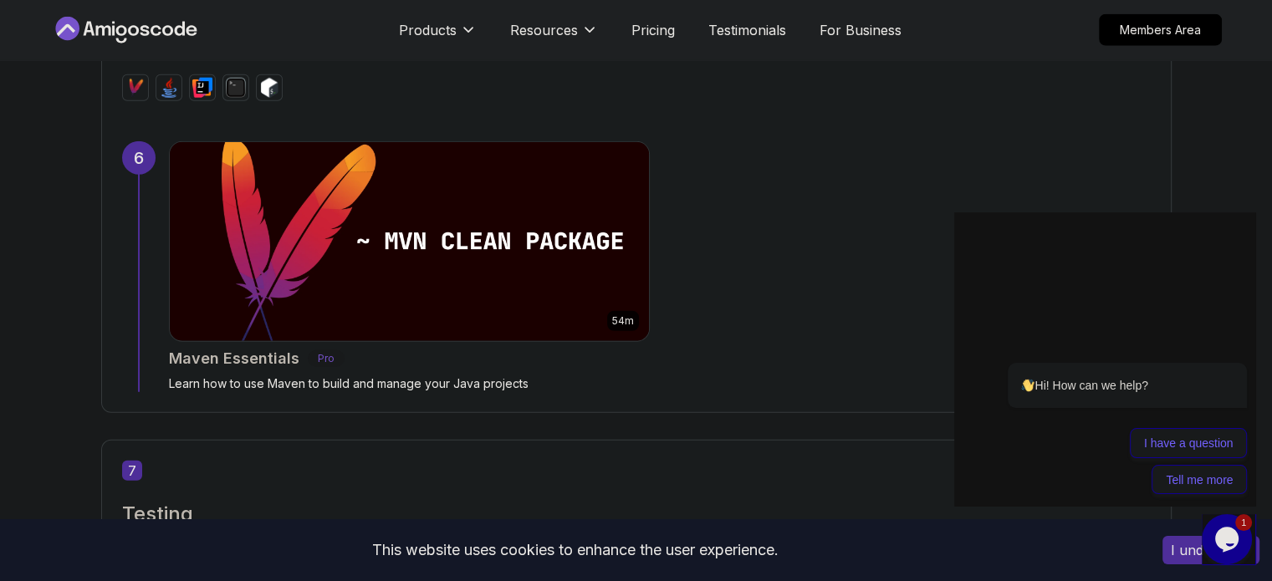  Describe the element at coordinates (169, 88) in the screenshot. I see `img: java logo` at that location.